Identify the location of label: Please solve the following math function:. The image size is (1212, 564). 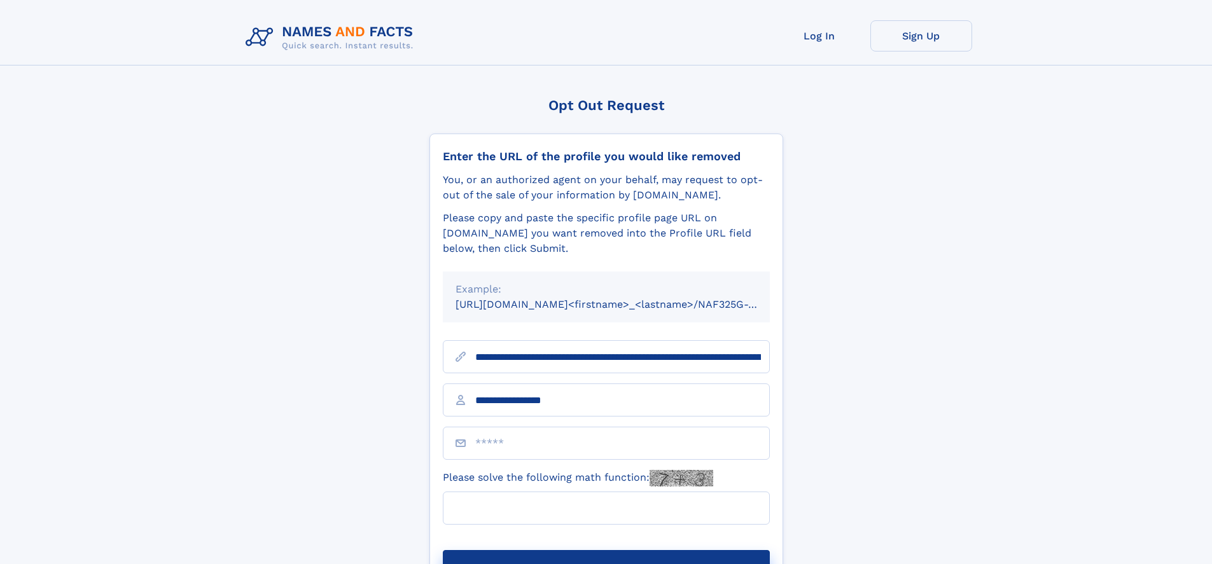
(578, 478).